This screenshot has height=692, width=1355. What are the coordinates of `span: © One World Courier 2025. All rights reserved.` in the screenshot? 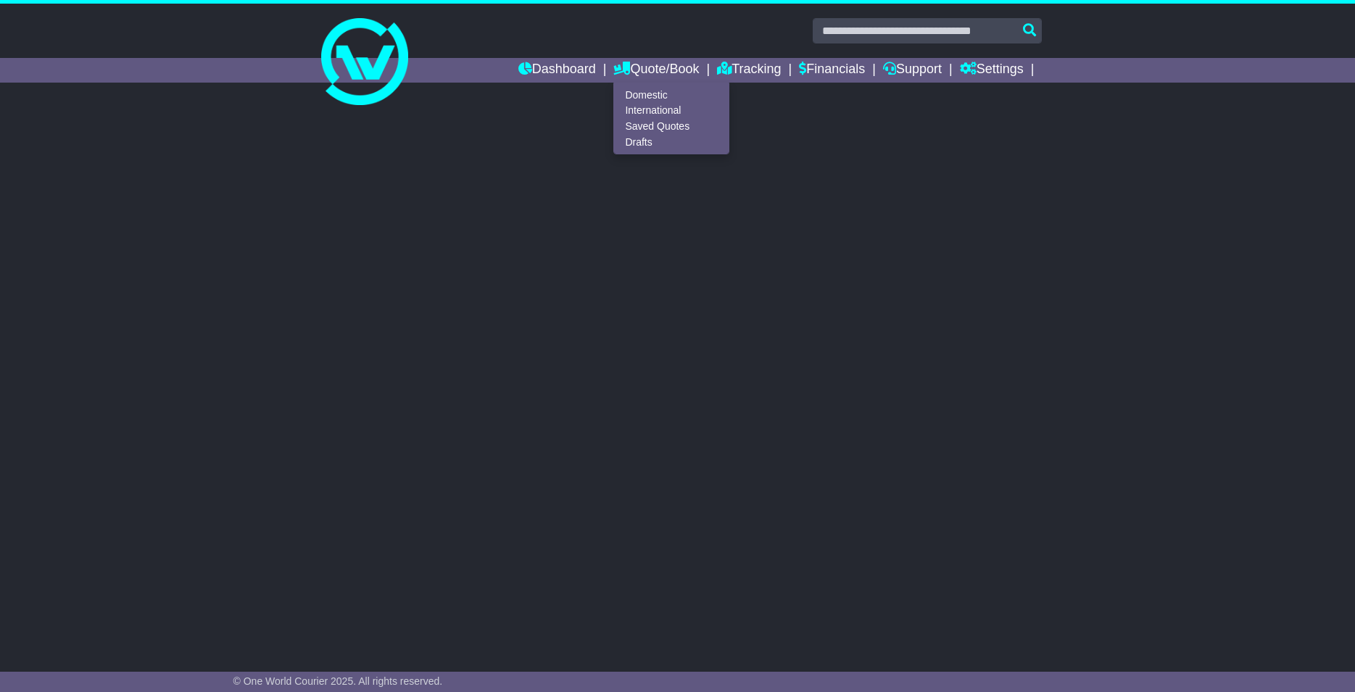 It's located at (338, 681).